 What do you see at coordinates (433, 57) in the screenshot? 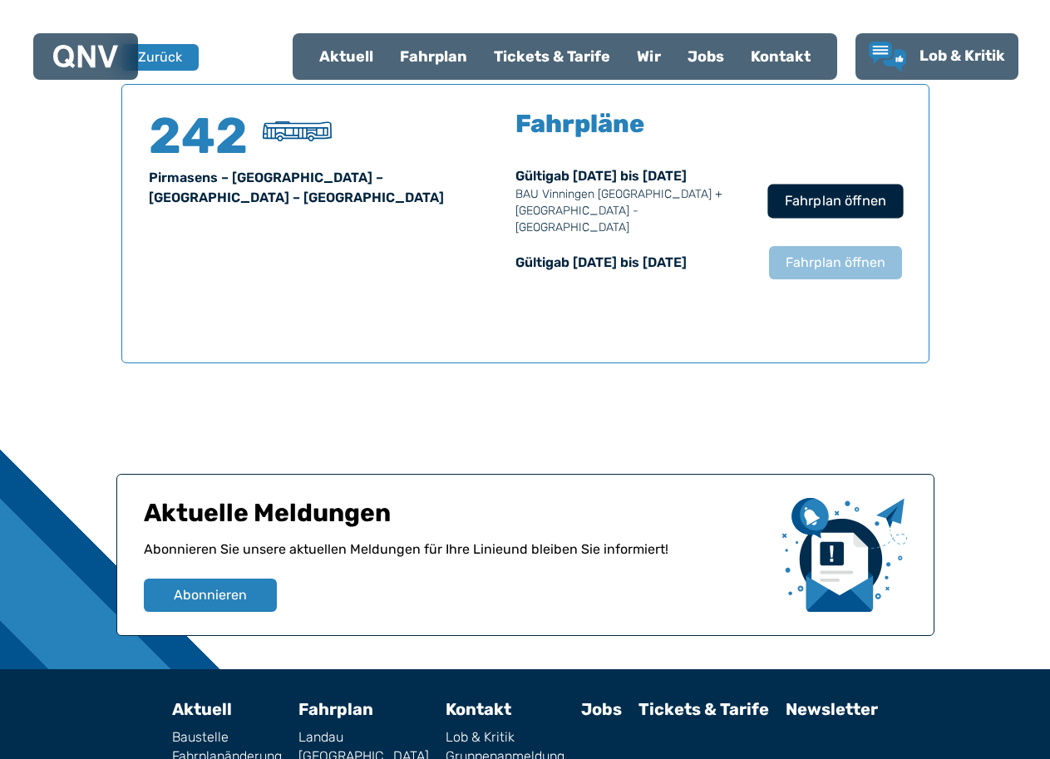
I see `div: Fahrplan` at bounding box center [433, 57].